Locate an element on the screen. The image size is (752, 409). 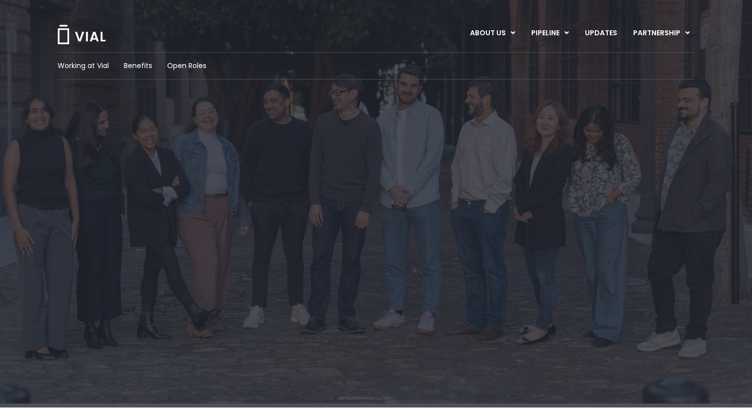
span: Open Roles is located at coordinates (186, 66).